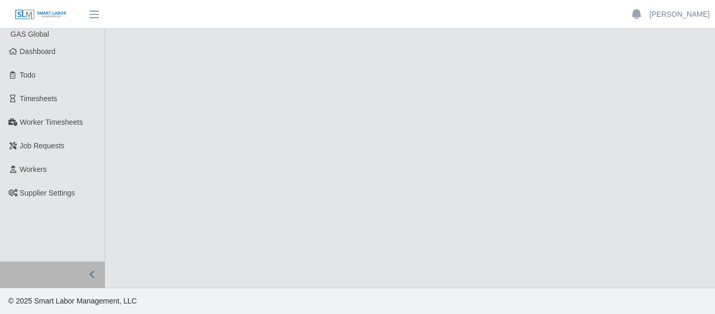 The image size is (715, 314). What do you see at coordinates (28, 75) in the screenshot?
I see `span: Todo` at bounding box center [28, 75].